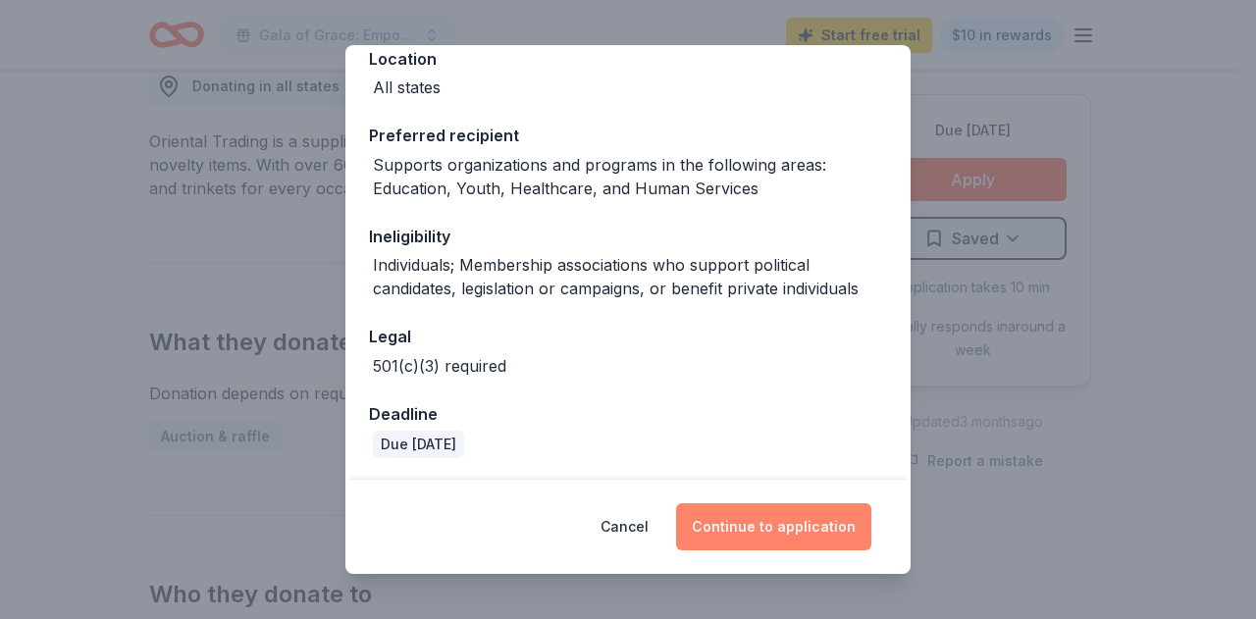 Image resolution: width=1256 pixels, height=619 pixels. Describe the element at coordinates (406, 87) in the screenshot. I see `div: All states` at that location.